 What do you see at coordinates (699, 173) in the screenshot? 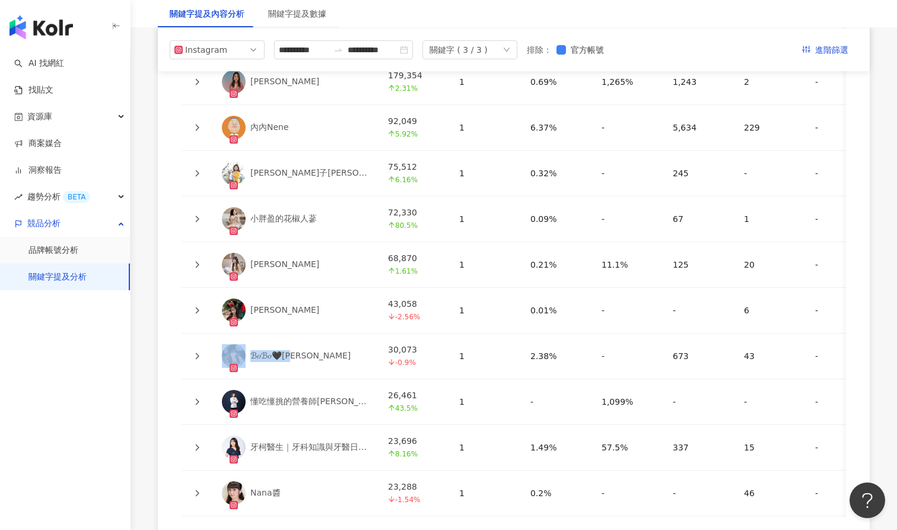
I see `td: 245` at bounding box center [699, 173].